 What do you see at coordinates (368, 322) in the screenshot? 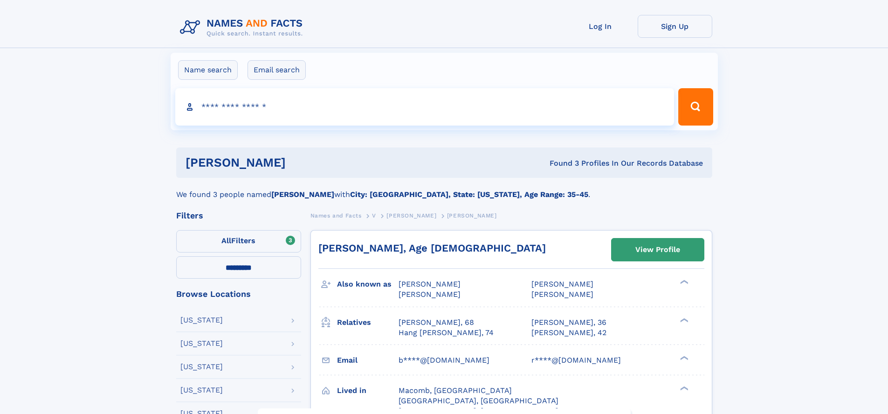
I see `h3: Relatives` at bounding box center [368, 322].